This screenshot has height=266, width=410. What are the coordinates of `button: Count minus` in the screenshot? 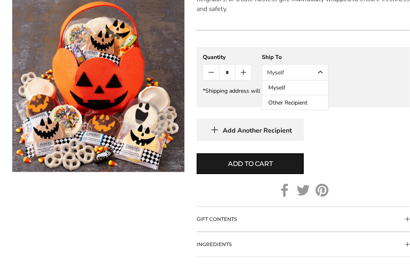 It's located at (211, 72).